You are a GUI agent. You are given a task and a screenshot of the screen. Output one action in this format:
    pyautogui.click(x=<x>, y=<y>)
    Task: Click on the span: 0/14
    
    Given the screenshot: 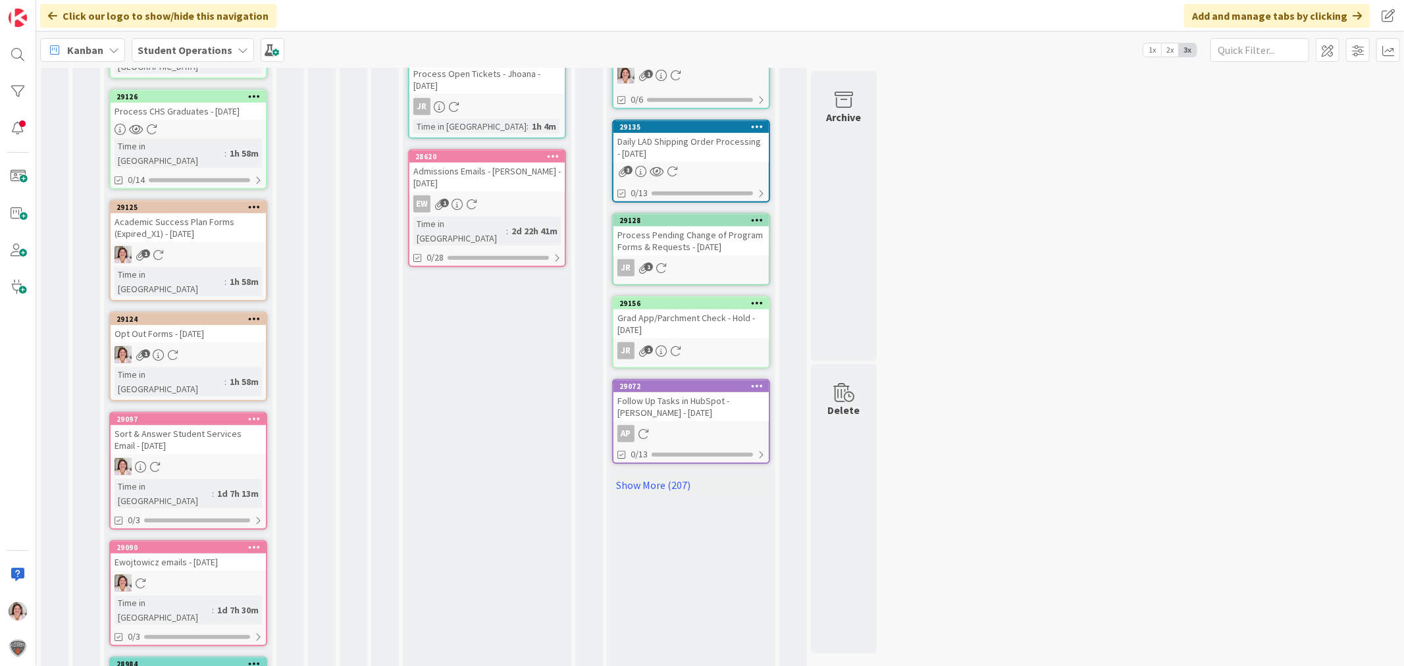 What is the action you would take?
    pyautogui.click(x=136, y=180)
    